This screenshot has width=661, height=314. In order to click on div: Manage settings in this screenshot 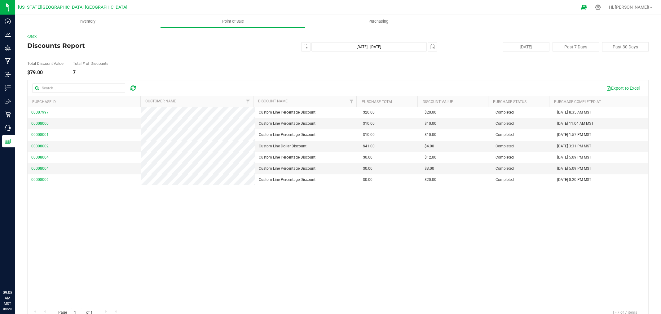, I will do `click(598, 7)`.